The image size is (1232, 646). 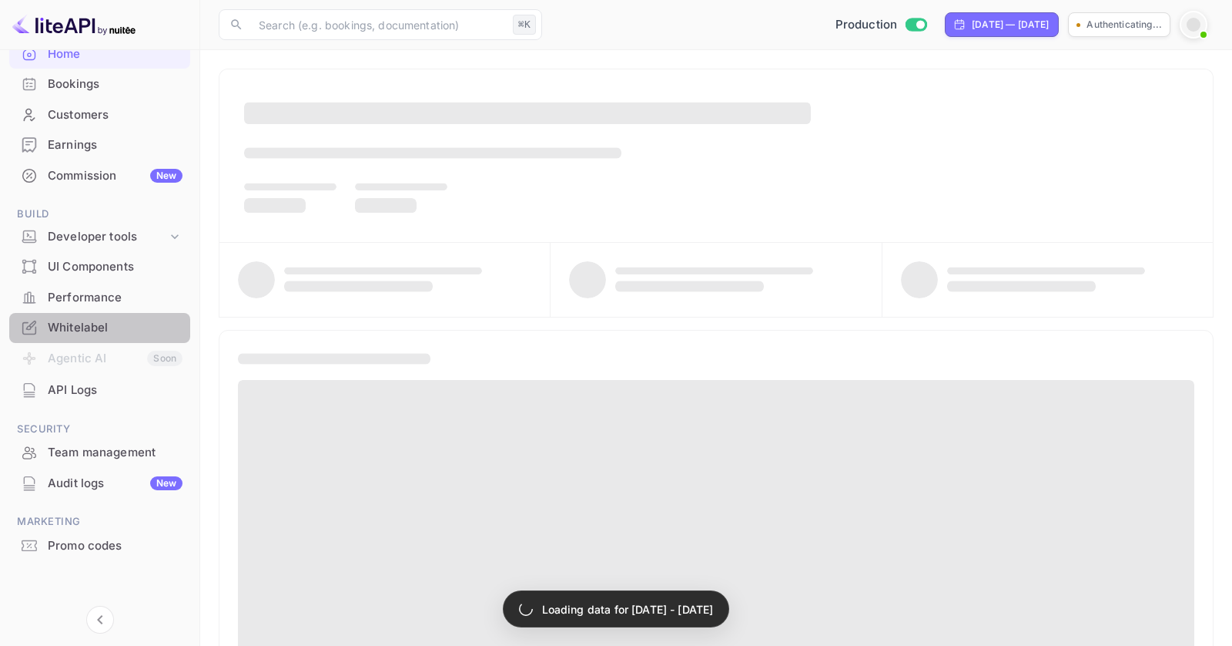 What do you see at coordinates (99, 114) in the screenshot?
I see `a: Customers` at bounding box center [99, 114].